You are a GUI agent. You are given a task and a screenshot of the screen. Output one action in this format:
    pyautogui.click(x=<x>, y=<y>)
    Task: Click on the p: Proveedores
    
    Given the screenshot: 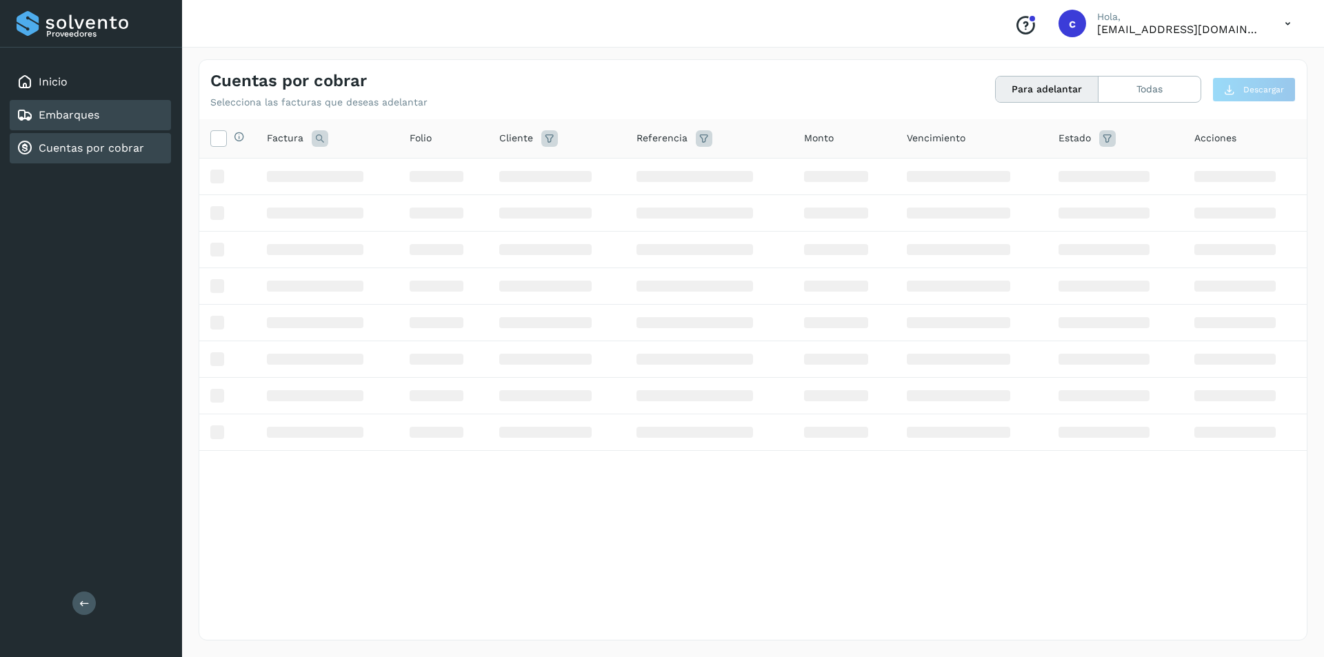 What is the action you would take?
    pyautogui.click(x=106, y=34)
    